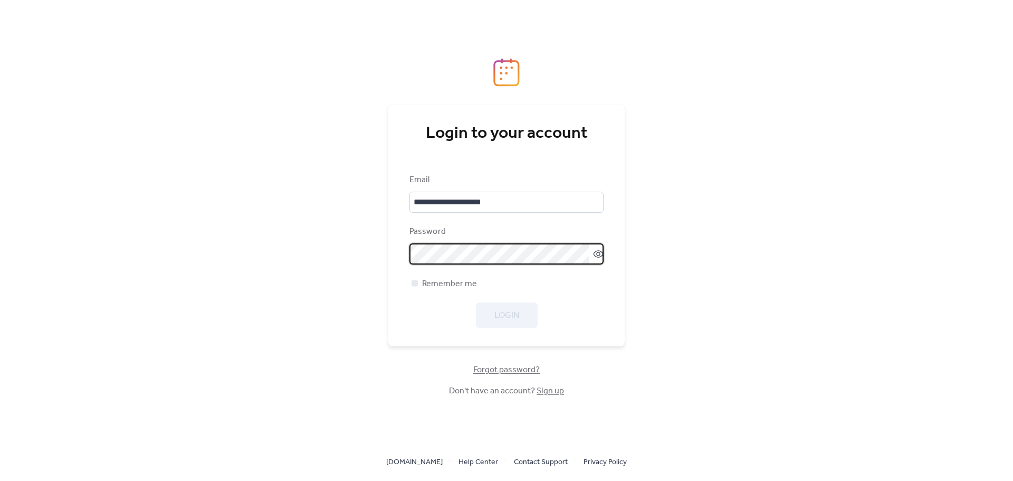 The image size is (1013, 481). Describe the element at coordinates (605, 461) in the screenshot. I see `a: Privacy Policy` at that location.